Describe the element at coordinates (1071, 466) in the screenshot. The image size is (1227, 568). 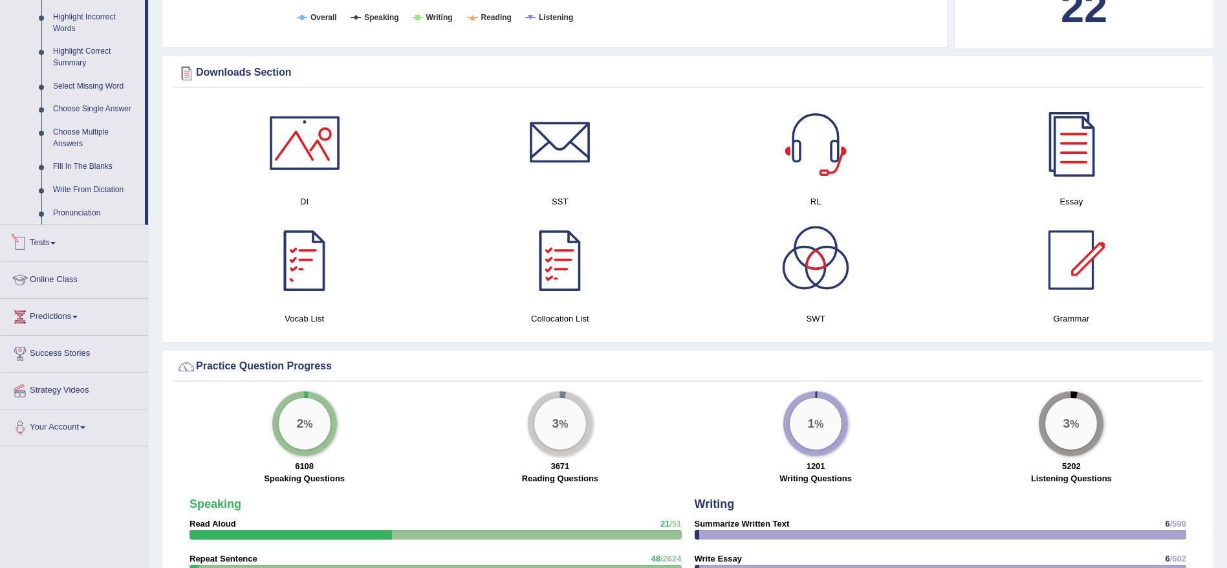
I see `strong: 5202` at that location.